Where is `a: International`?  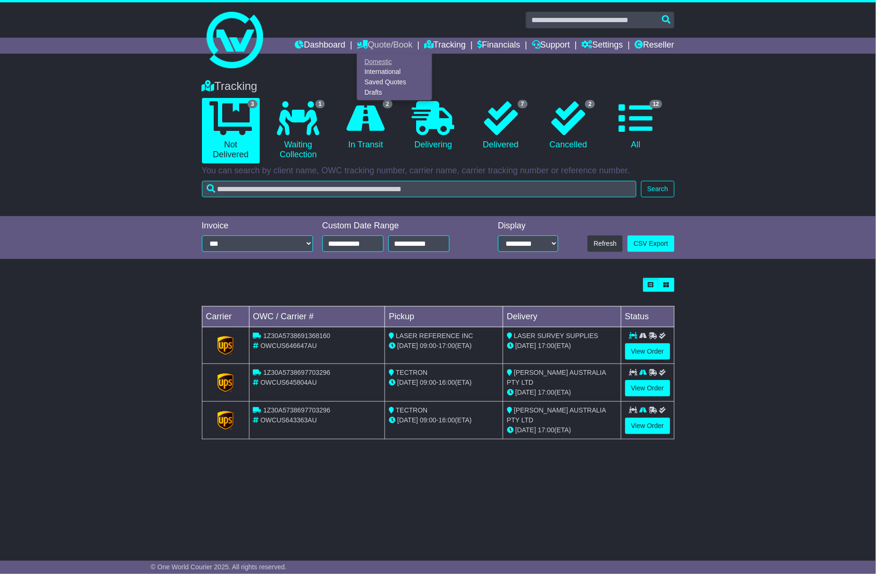 a: International is located at coordinates (394, 72).